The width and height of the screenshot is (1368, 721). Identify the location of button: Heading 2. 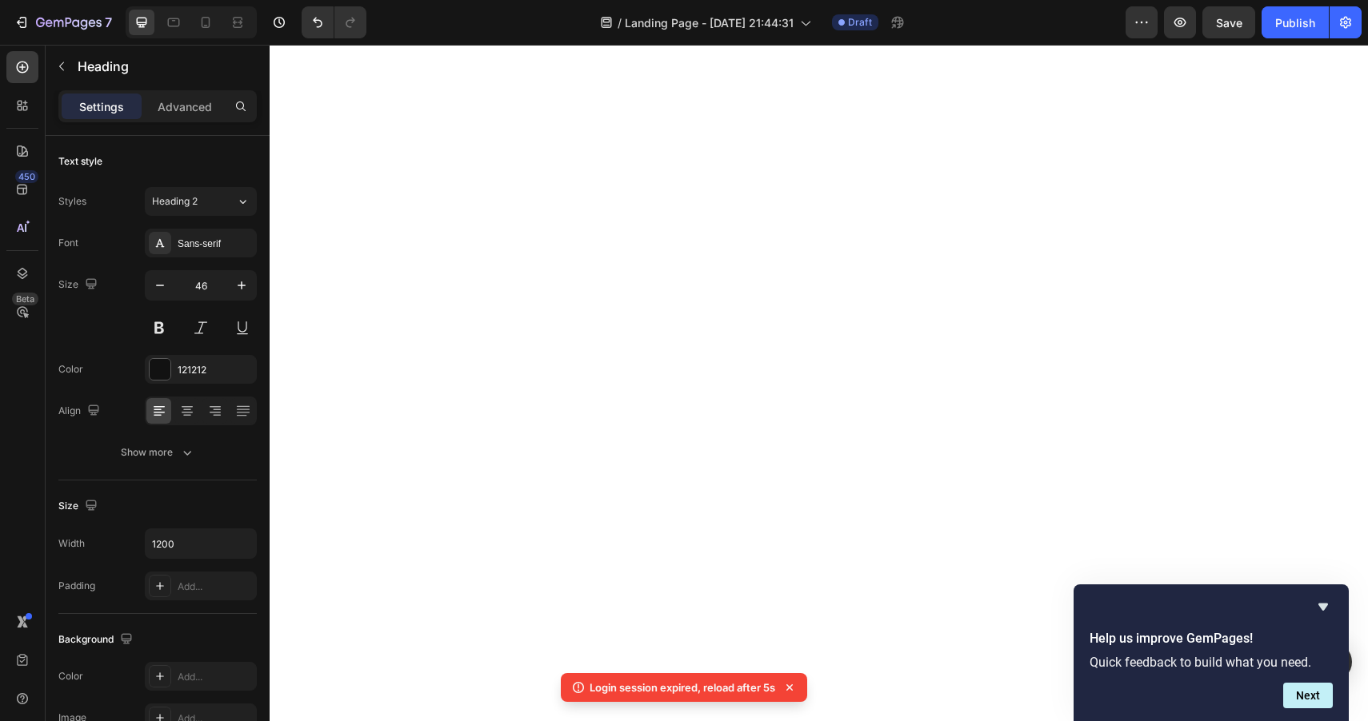
(201, 202).